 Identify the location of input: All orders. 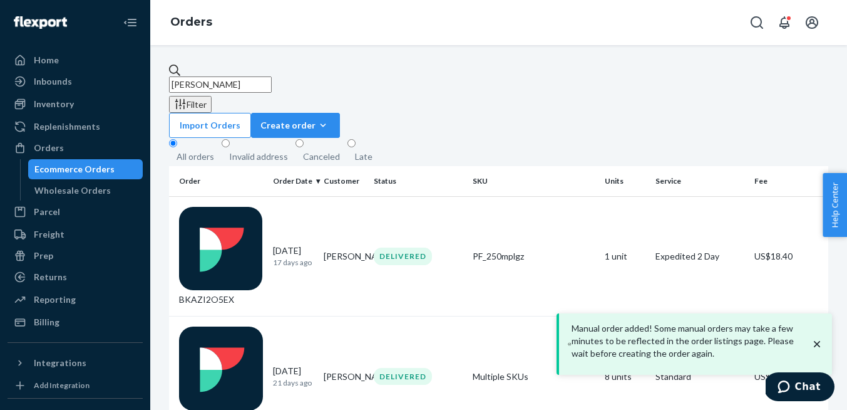
(173, 143).